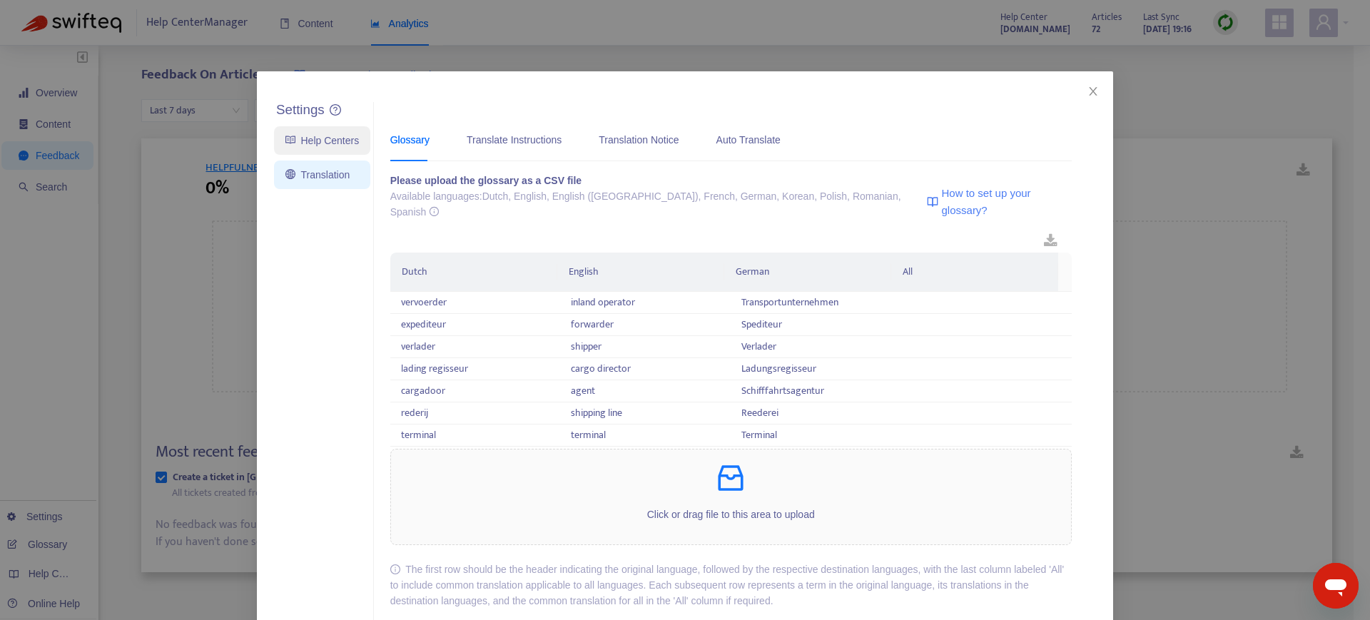 This screenshot has width=1370, height=620. Describe the element at coordinates (300, 110) in the screenshot. I see `h5: Settings` at that location.